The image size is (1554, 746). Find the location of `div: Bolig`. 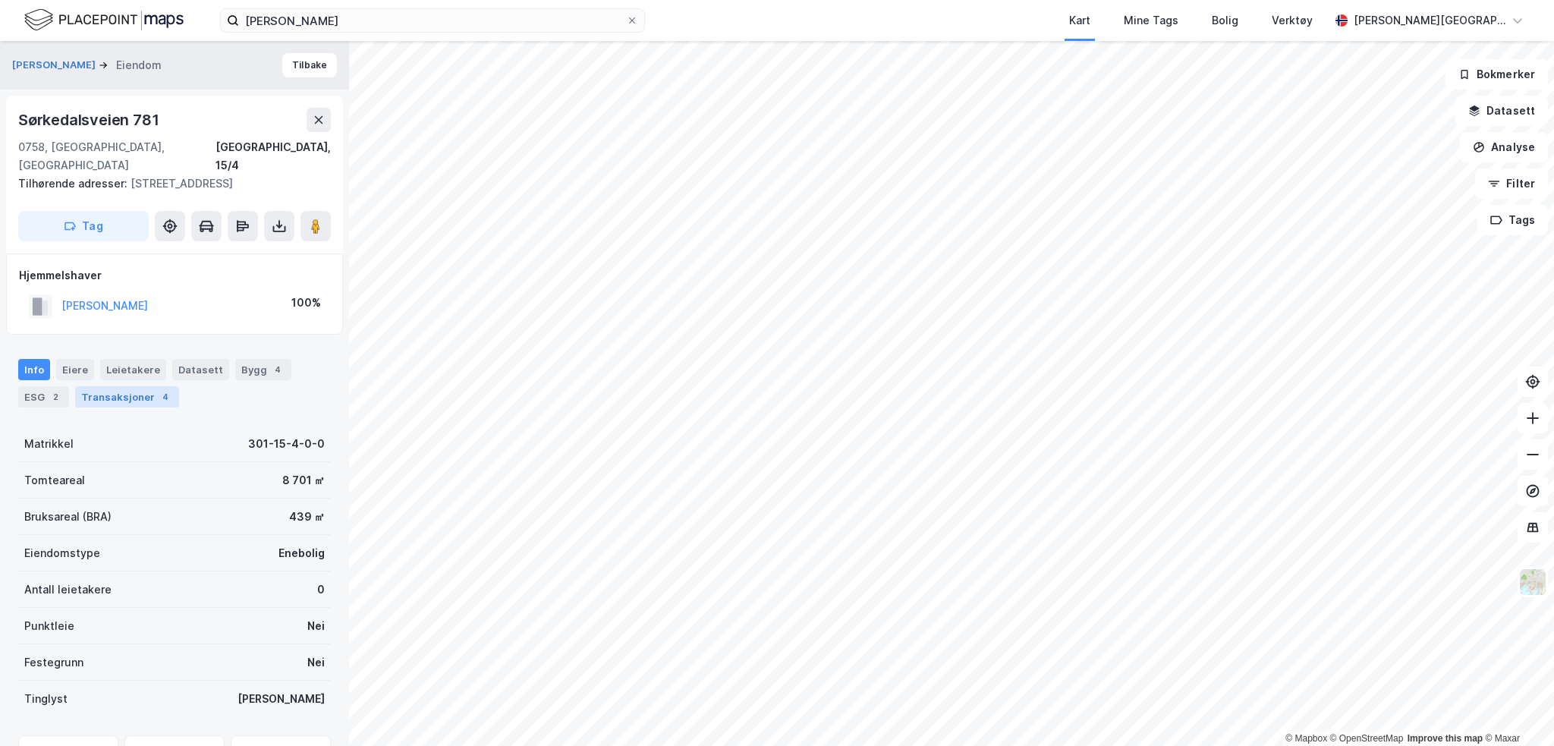

div: Bolig is located at coordinates (1224, 20).